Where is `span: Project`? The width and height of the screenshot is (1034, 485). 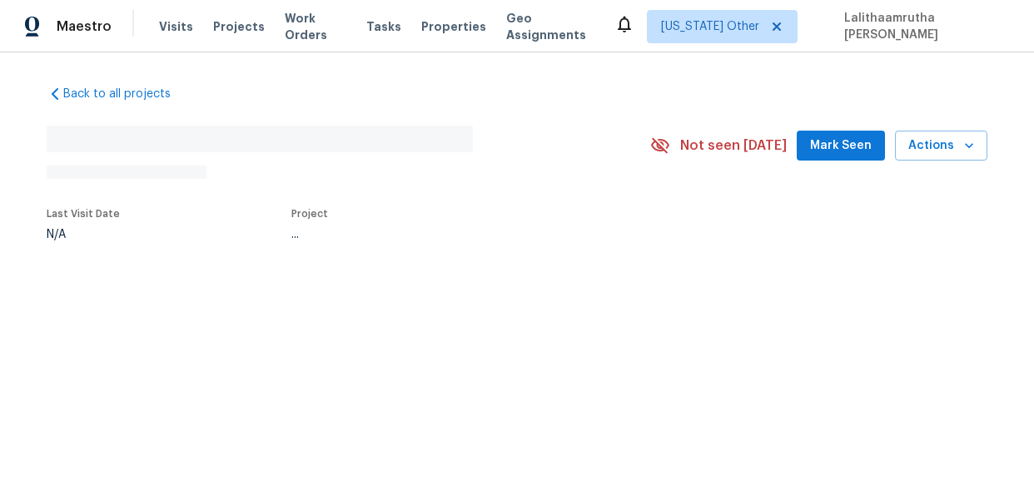 span: Project is located at coordinates (310, 214).